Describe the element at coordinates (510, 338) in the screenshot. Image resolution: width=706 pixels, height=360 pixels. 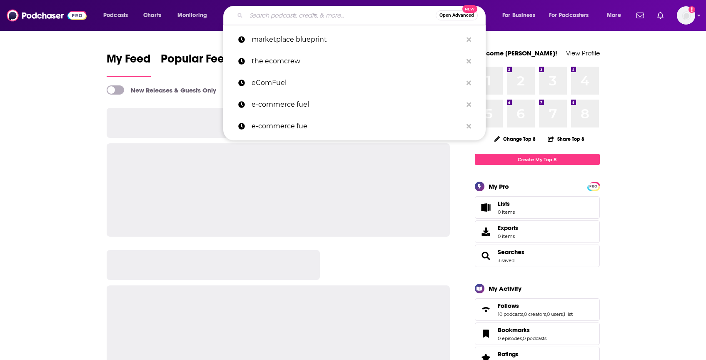
I see `a: 0 episodes` at that location.